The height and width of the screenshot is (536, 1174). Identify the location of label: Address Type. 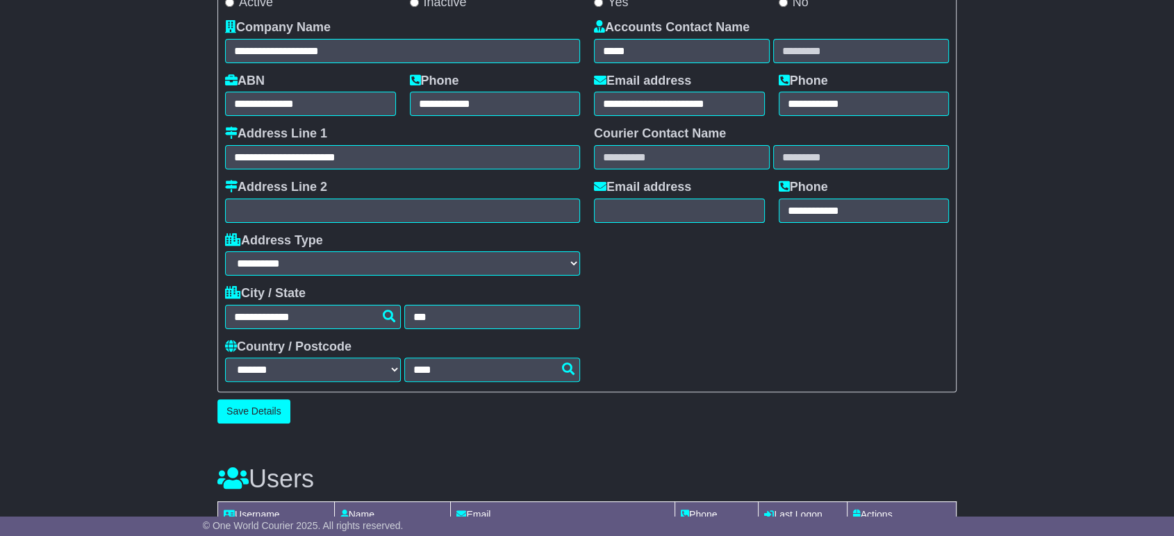
(274, 241).